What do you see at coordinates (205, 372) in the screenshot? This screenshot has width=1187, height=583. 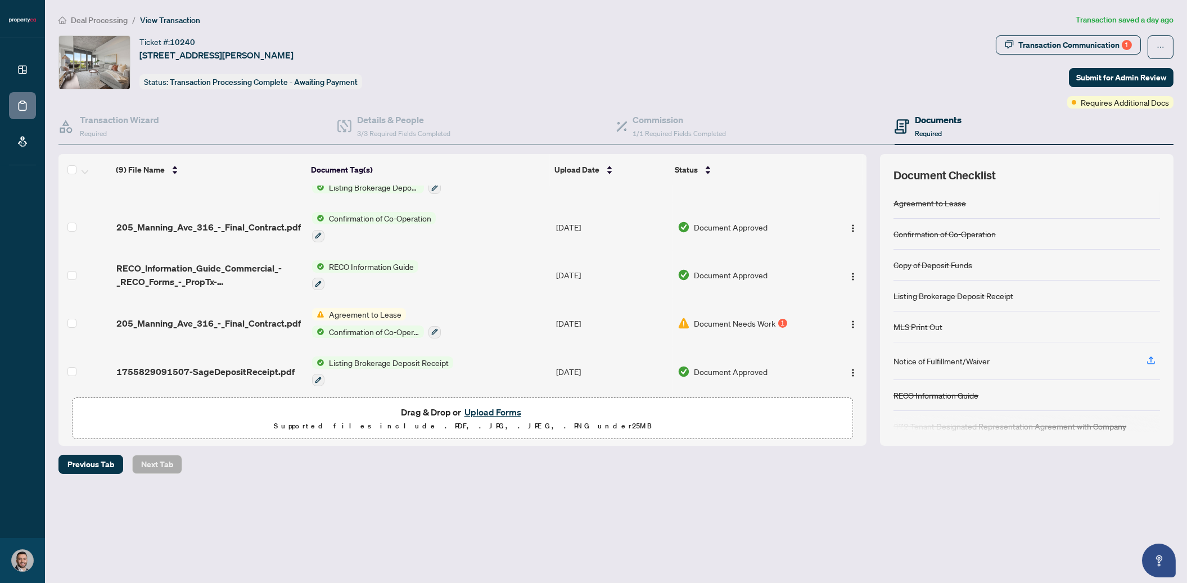 I see `span: 1755829091507-SageDepositReceipt.pdf` at bounding box center [205, 372].